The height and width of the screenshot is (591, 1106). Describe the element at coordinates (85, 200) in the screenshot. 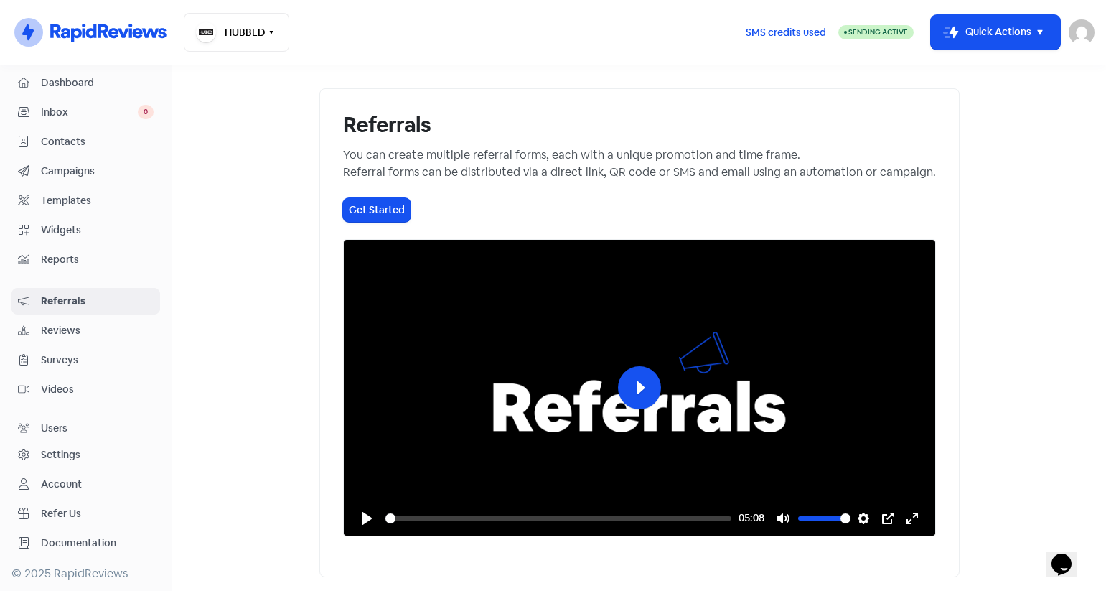

I see `a: Templates` at that location.